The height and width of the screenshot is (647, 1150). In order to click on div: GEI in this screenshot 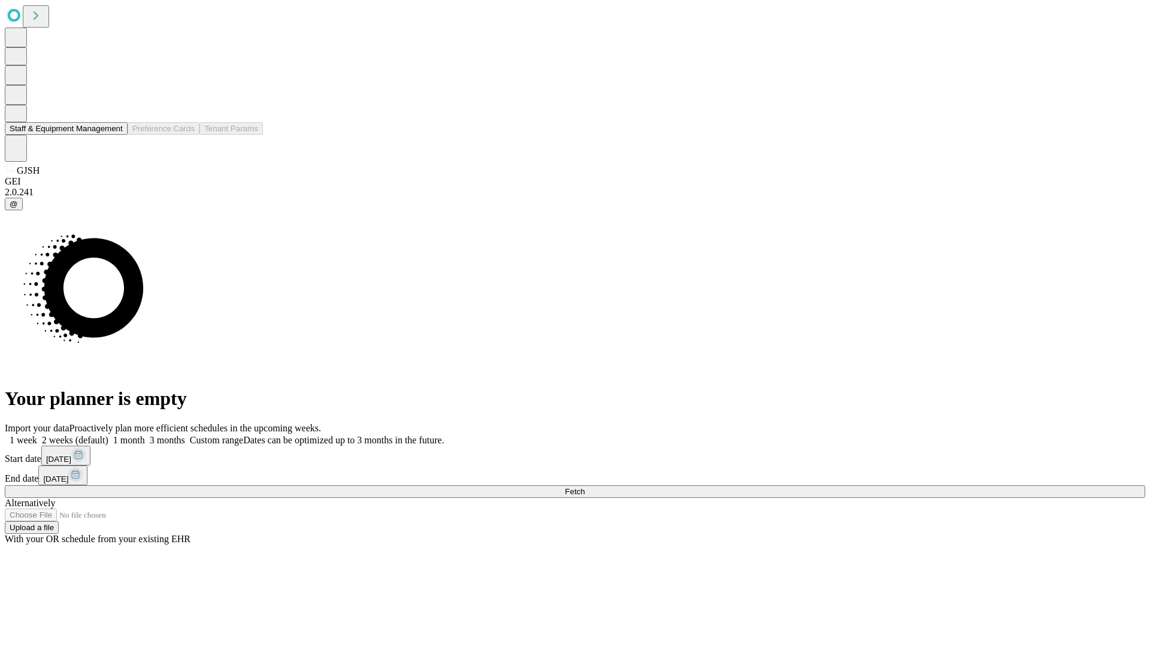, I will do `click(575, 181)`.